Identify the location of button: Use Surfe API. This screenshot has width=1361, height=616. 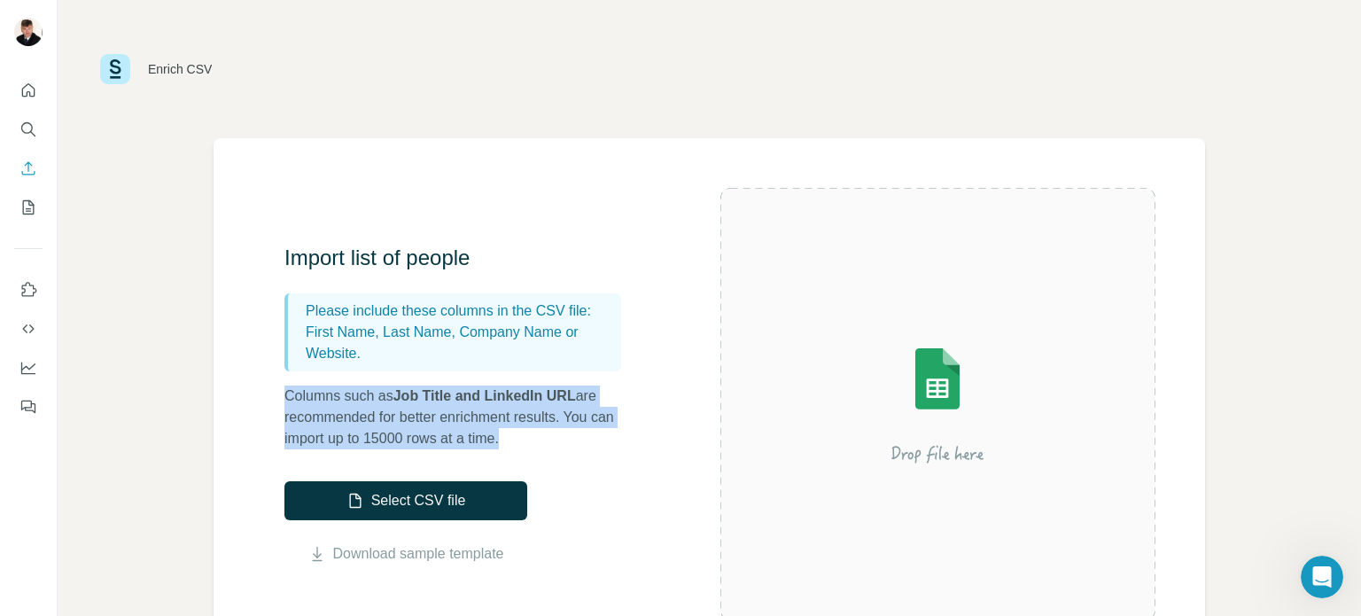
(28, 329).